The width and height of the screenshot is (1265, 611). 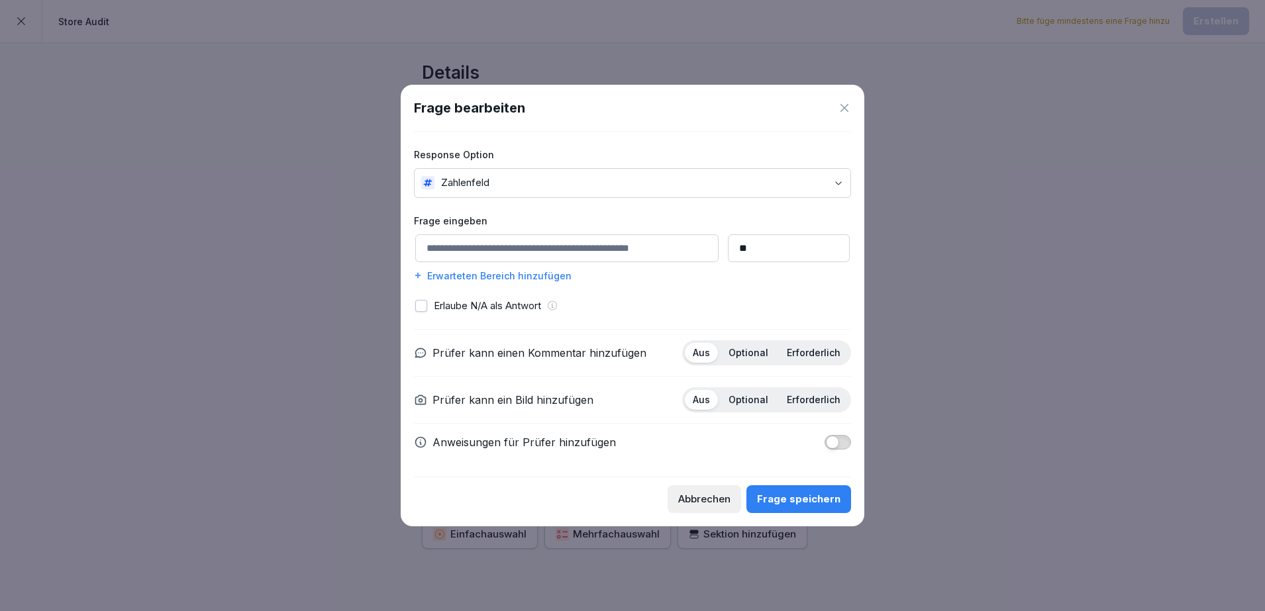 What do you see at coordinates (524, 442) in the screenshot?
I see `p: Anweisungen für Prüfer hinzufügen` at bounding box center [524, 442].